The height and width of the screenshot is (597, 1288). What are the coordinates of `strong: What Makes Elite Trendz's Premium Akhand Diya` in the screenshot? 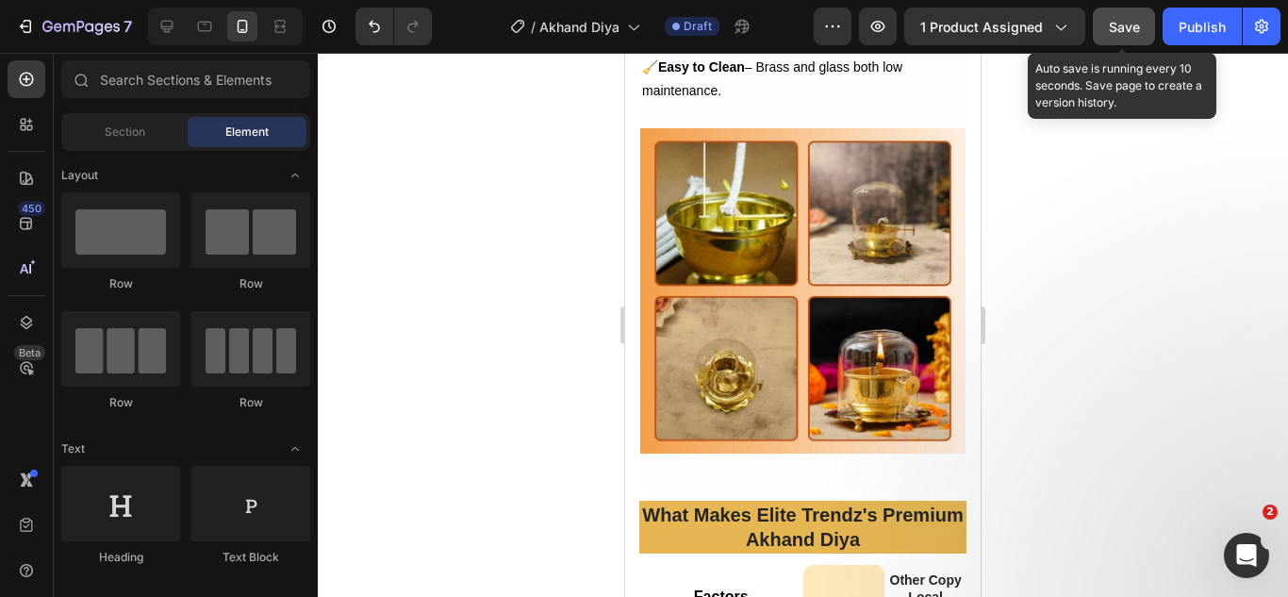 It's located at (177, 474).